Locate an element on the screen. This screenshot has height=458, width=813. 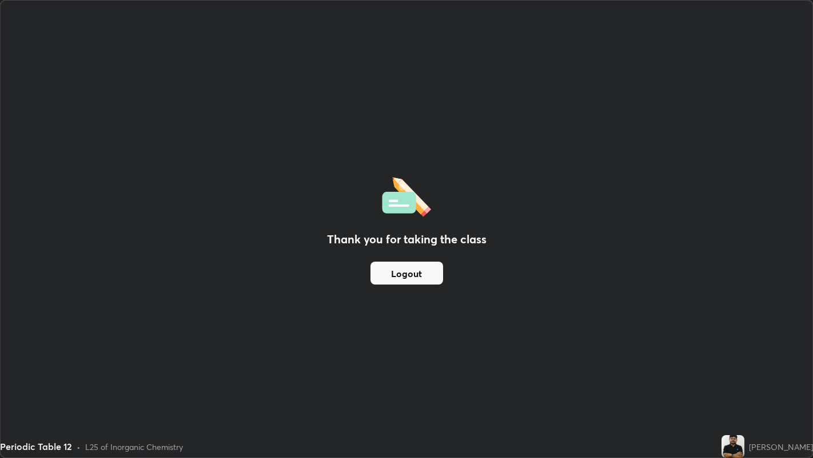
div: L25 of Inorganic Chemistry is located at coordinates (134, 446).